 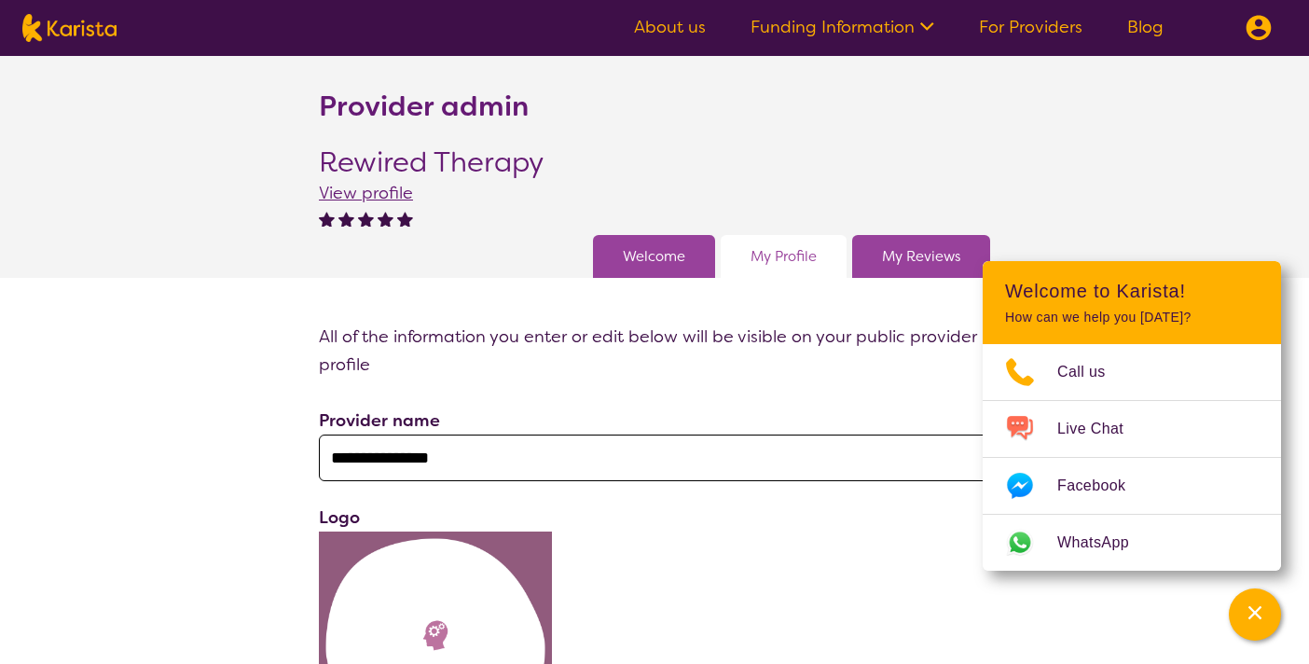 What do you see at coordinates (921, 256) in the screenshot?
I see `a: My Reviews` at bounding box center [921, 256].